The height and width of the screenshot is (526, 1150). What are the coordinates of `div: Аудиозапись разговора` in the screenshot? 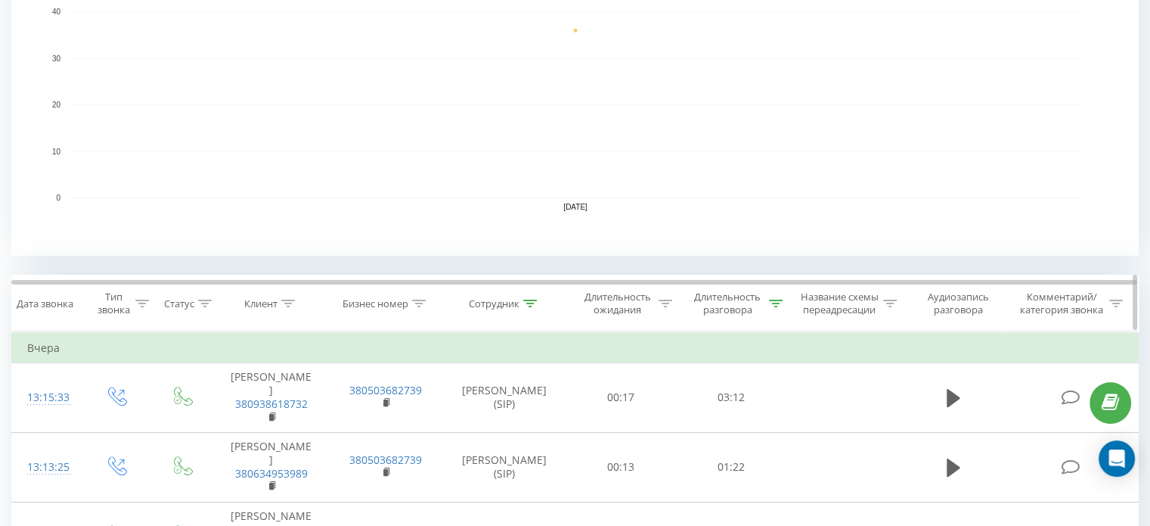 It's located at (958, 303).